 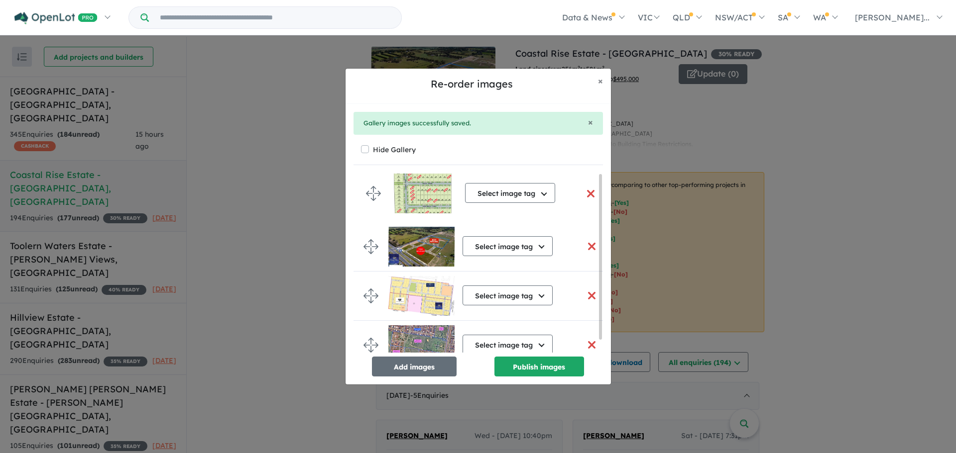 I want to click on button: Add images, so click(x=414, y=367).